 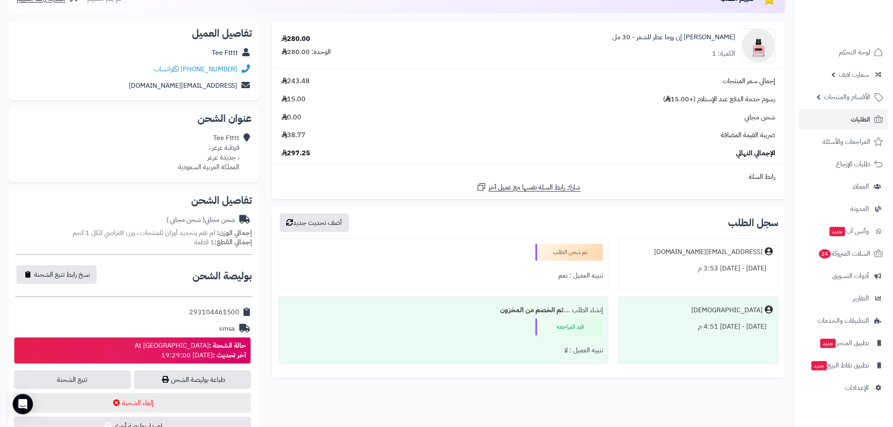 What do you see at coordinates (444, 276) in the screenshot?
I see `div: تنبيه العميل : نعم` at bounding box center [444, 276].